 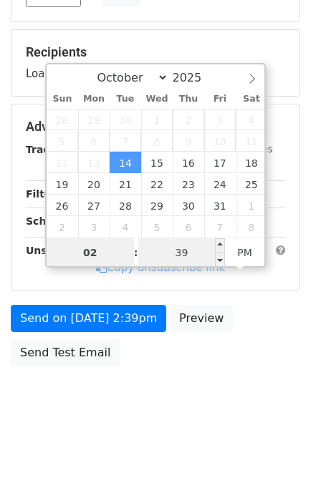 I want to click on span: September 29, 2025, so click(x=94, y=120).